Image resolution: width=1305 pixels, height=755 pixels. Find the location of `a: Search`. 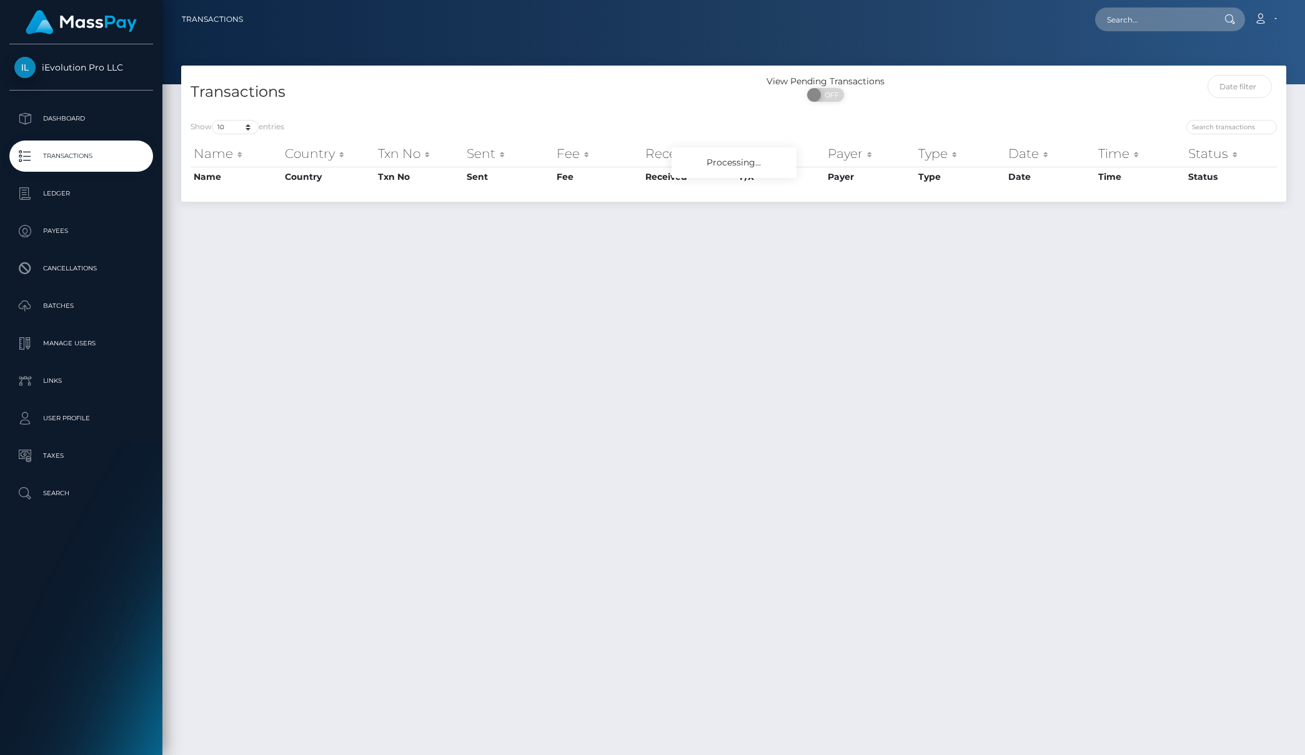

a: Search is located at coordinates (81, 494).